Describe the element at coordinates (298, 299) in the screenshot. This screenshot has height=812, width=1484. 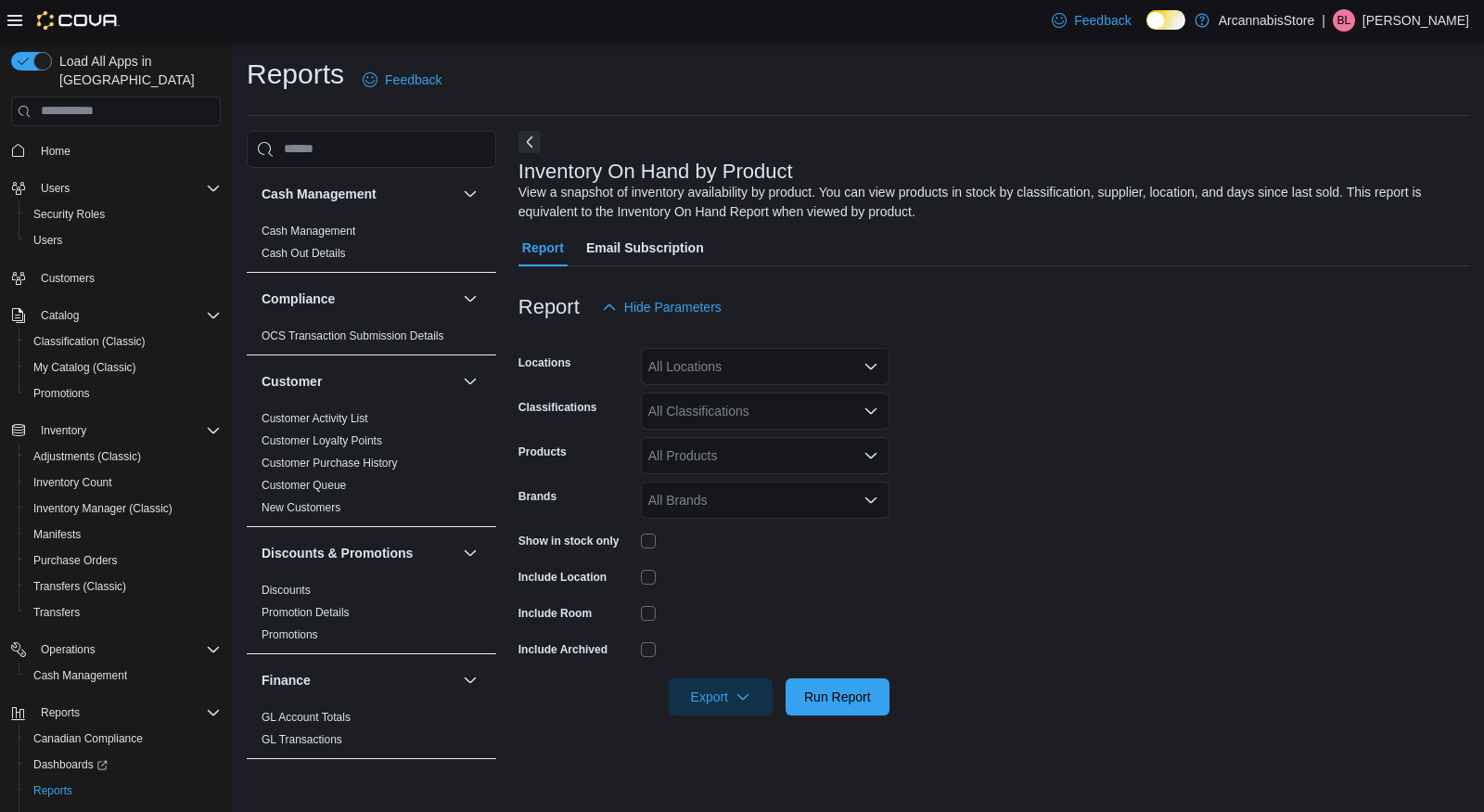
I see `h3: Compliance` at that location.